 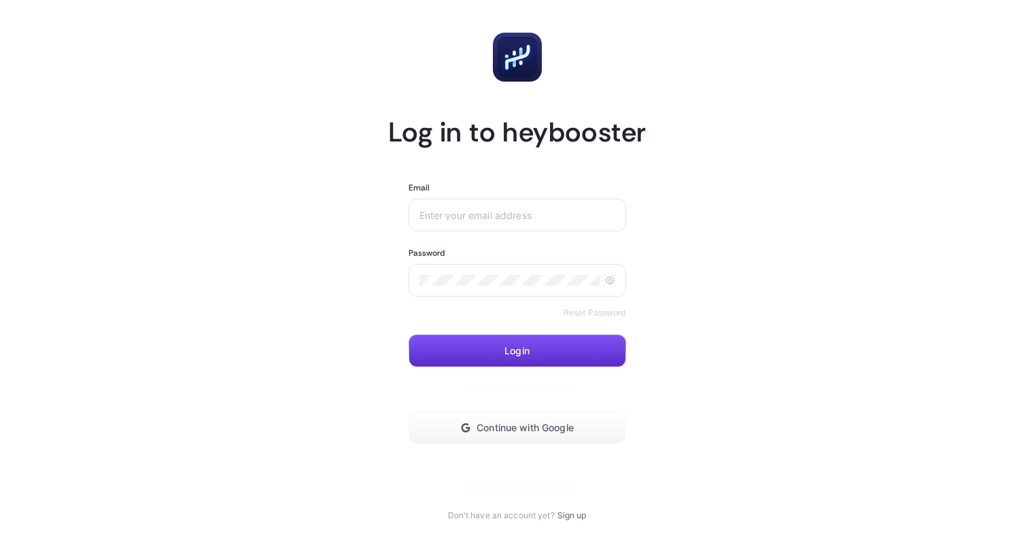 What do you see at coordinates (572, 515) in the screenshot?
I see `a: Sign up` at bounding box center [572, 515].